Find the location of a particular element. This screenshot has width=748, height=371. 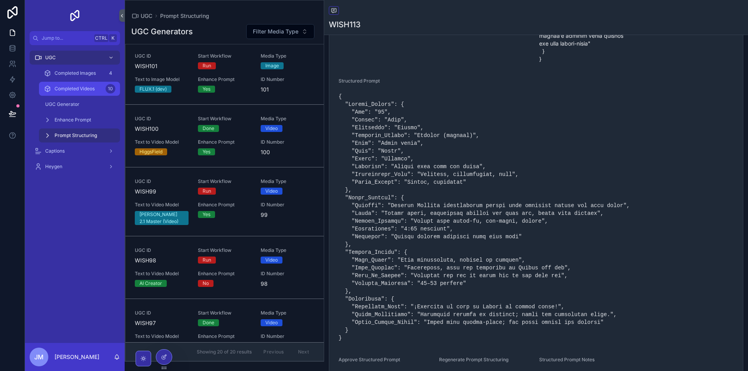

a: UGC IDWISH98Start WorkflowRunMedia TypeVideoText to Video ModelAI CreatorEnhance PromptNoID Number98 is located at coordinates (224, 267).